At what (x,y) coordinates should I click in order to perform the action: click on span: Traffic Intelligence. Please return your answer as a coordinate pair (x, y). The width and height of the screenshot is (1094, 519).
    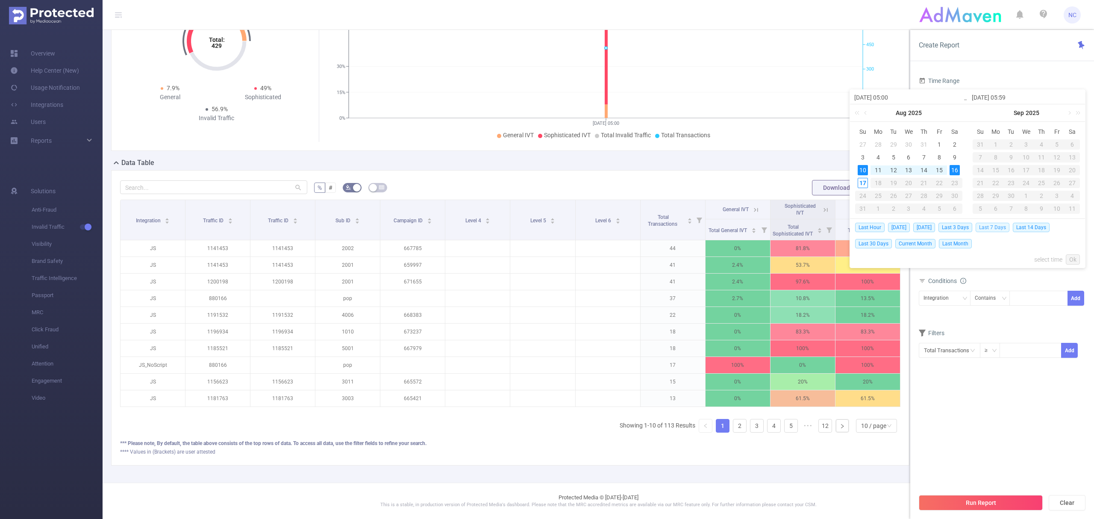
    Looking at the image, I should click on (67, 278).